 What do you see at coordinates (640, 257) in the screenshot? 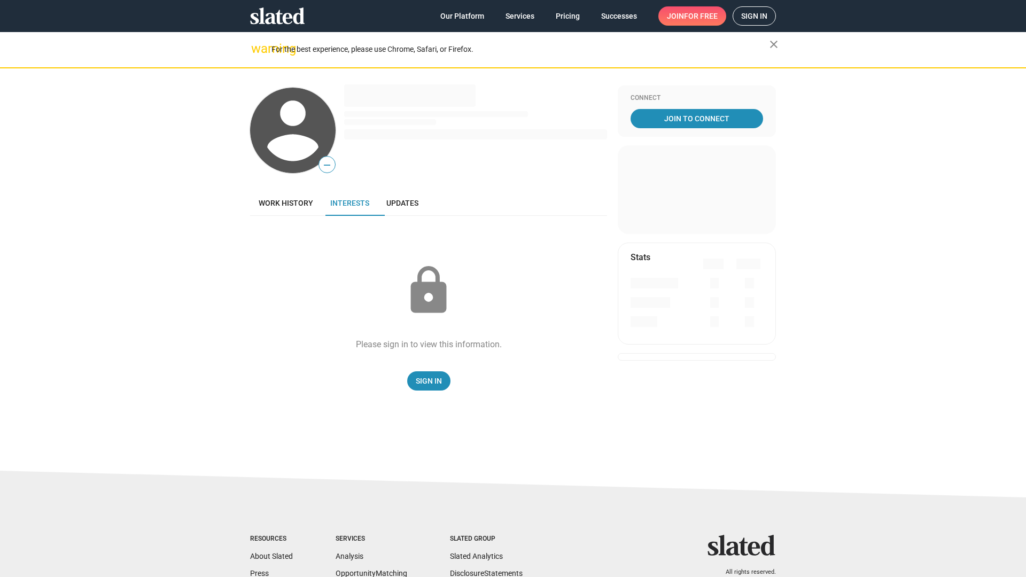
I see `mat-card-title: Stats` at bounding box center [640, 257].